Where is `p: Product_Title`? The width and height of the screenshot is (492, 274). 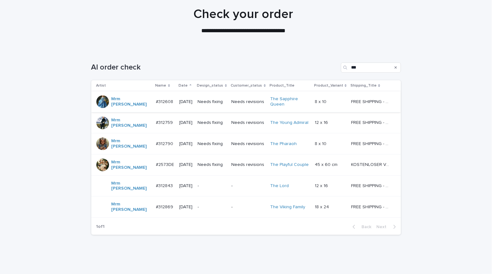 p: Product_Title is located at coordinates (282, 86).